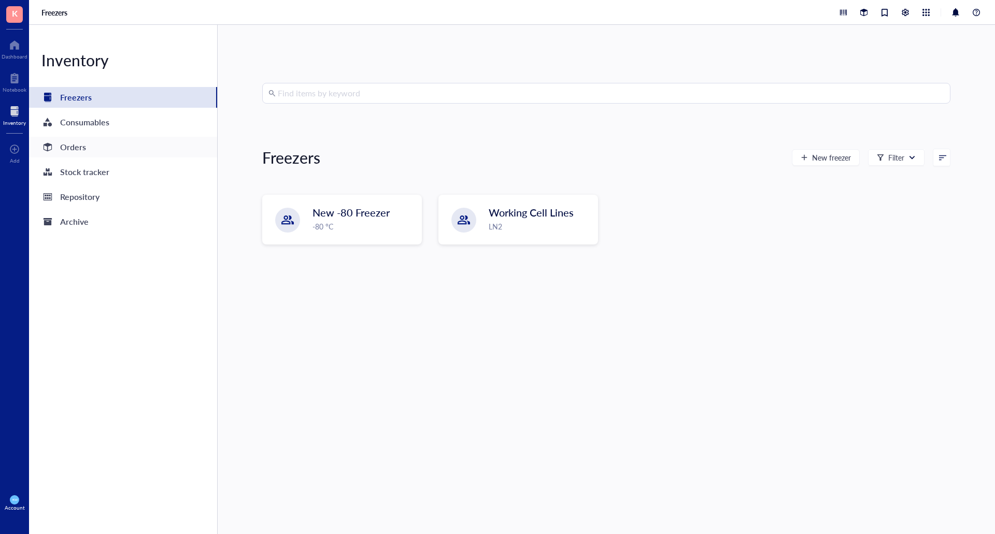 The width and height of the screenshot is (995, 534). Describe the element at coordinates (831, 158) in the screenshot. I see `span: New freezer` at that location.